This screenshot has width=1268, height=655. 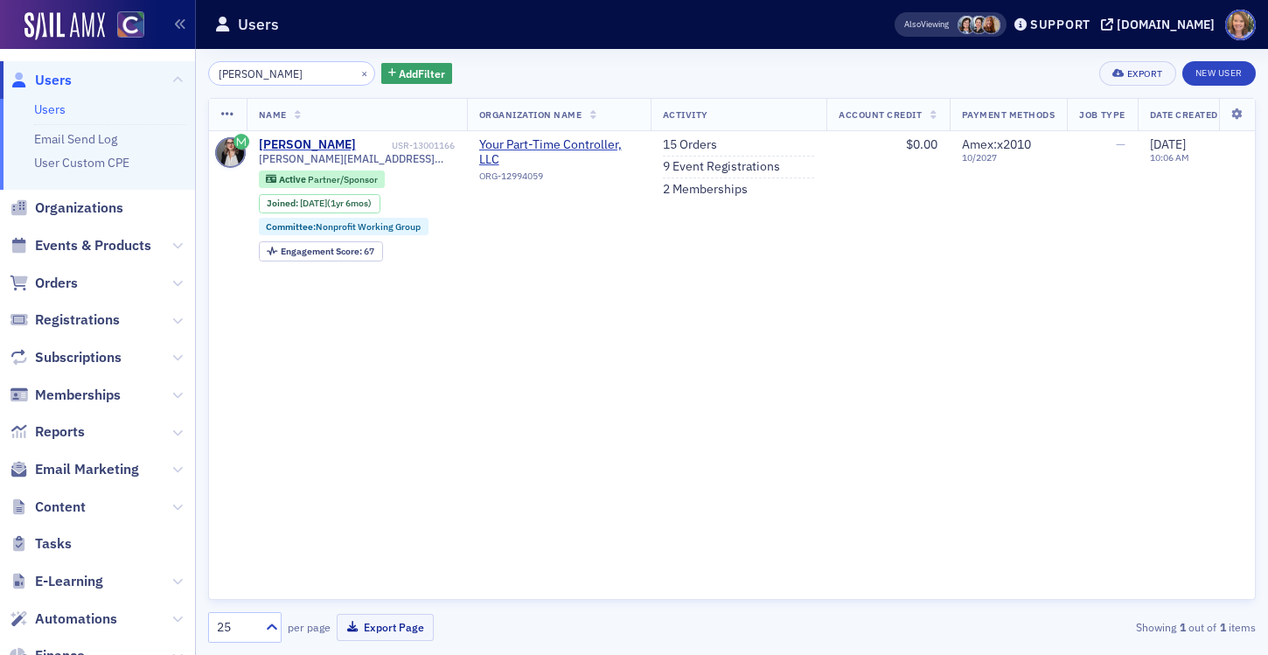 What do you see at coordinates (258, 24) in the screenshot?
I see `h1: Users` at bounding box center [258, 24].